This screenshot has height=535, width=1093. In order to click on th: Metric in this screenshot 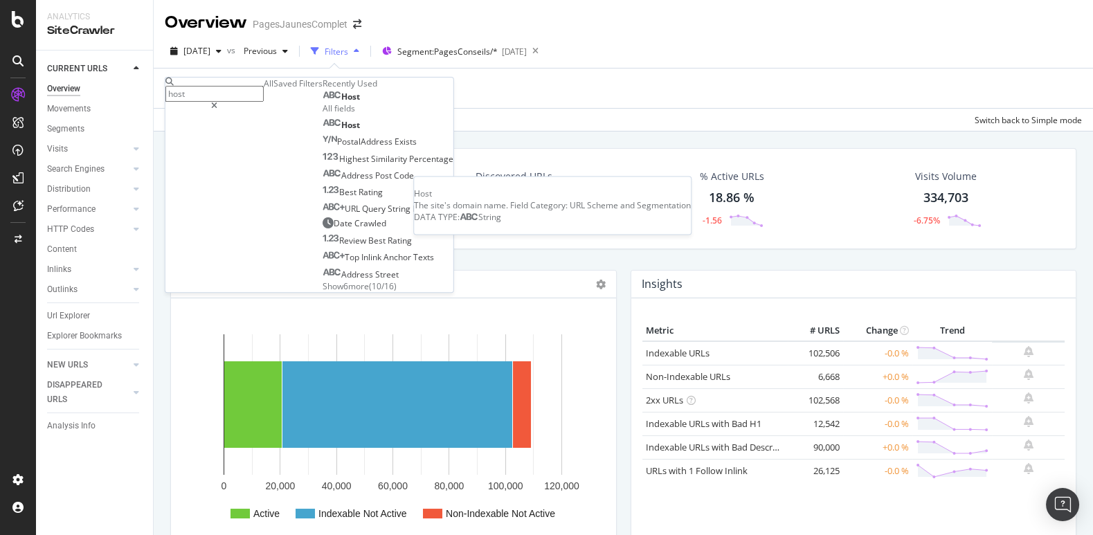, I will do `click(715, 331)`.